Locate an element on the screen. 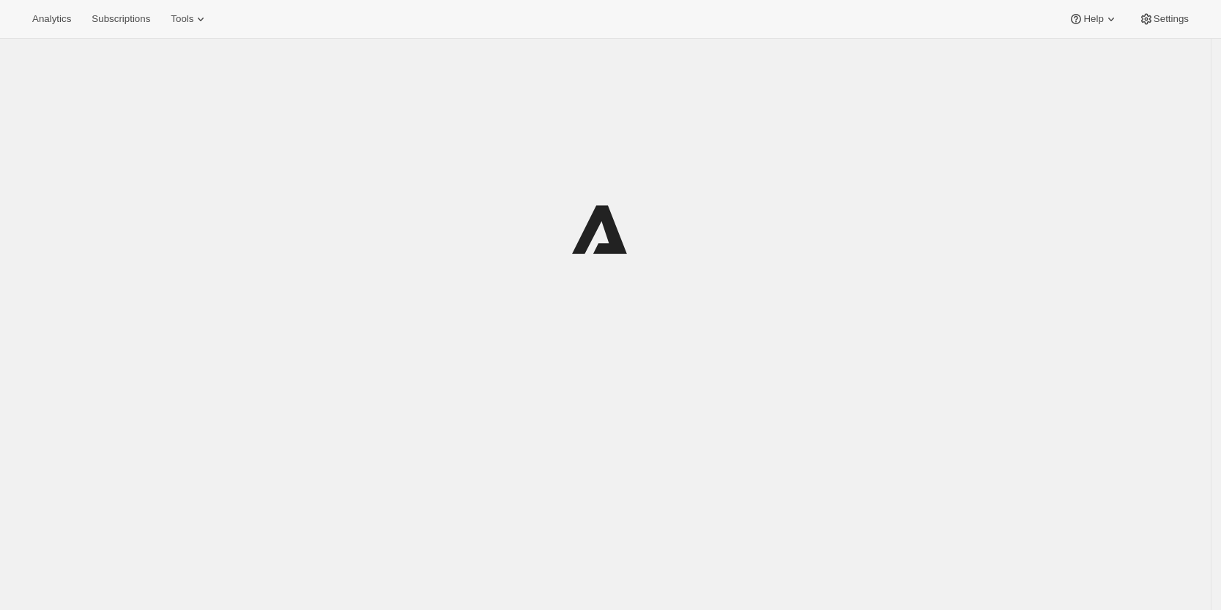 This screenshot has height=610, width=1221. span: Tools is located at coordinates (182, 19).